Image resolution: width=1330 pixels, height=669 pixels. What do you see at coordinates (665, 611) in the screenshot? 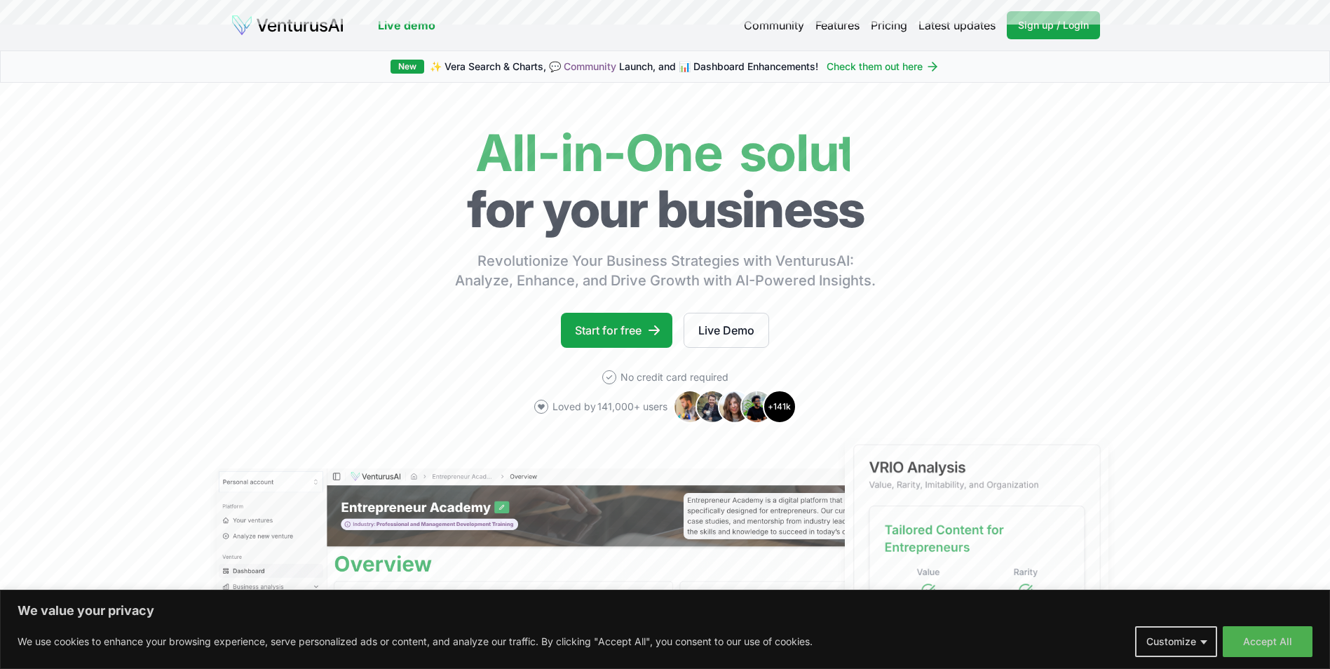
I see `p: We value your privacy` at bounding box center [665, 611].